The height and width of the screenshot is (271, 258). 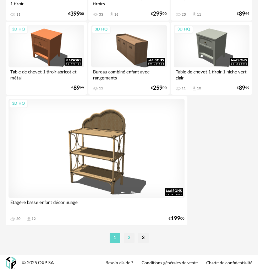 I want to click on div: © 2025 OXP SA, so click(x=38, y=263).